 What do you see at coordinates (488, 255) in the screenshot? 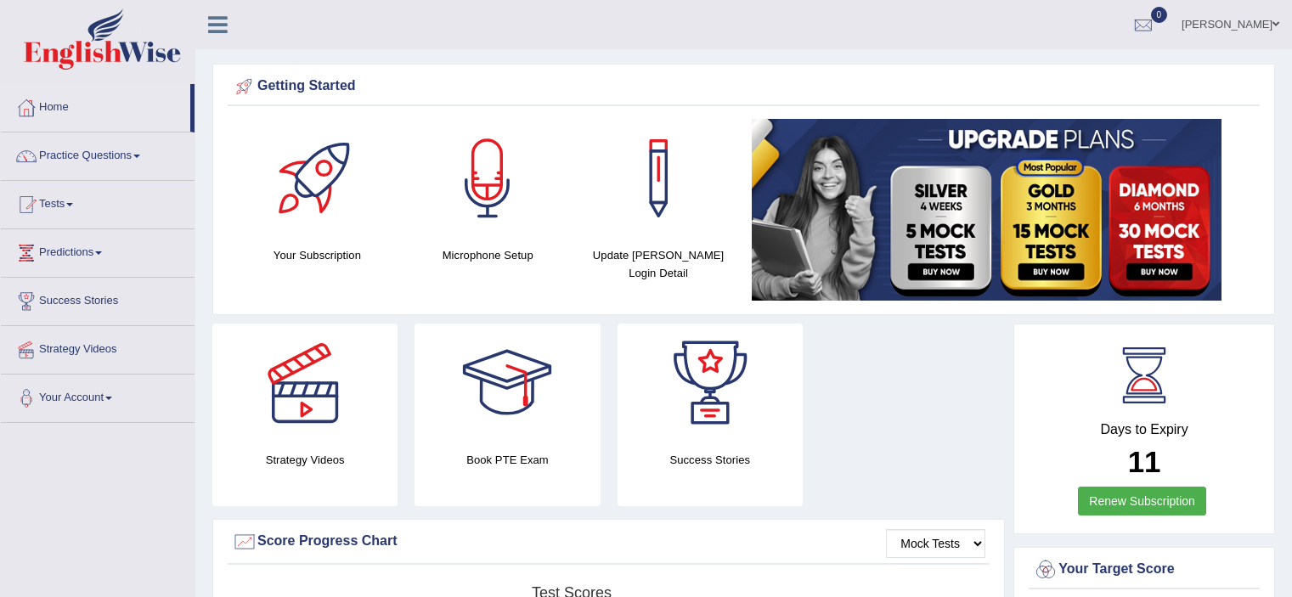
I see `h4: Microphone Setup` at bounding box center [488, 255].